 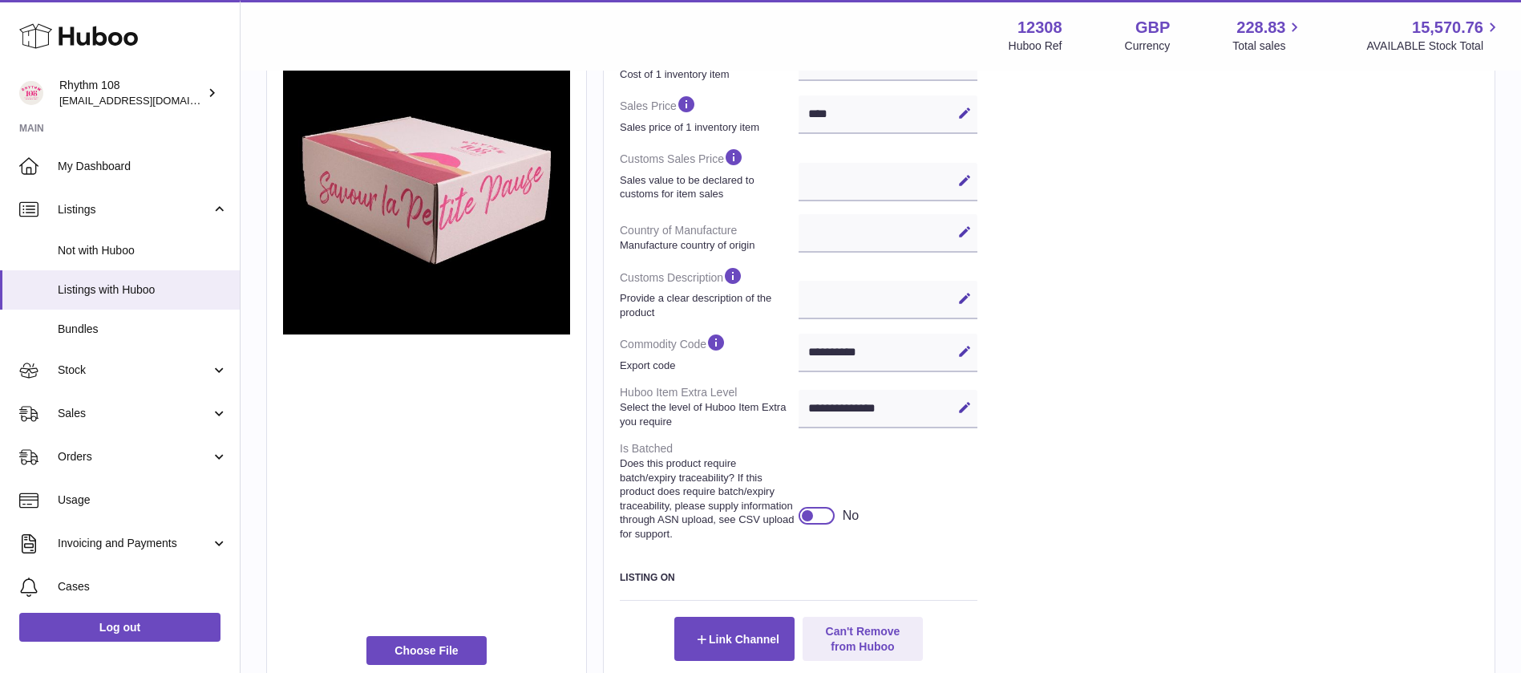 What do you see at coordinates (134, 456) in the screenshot?
I see `span: Orders` at bounding box center [134, 456].